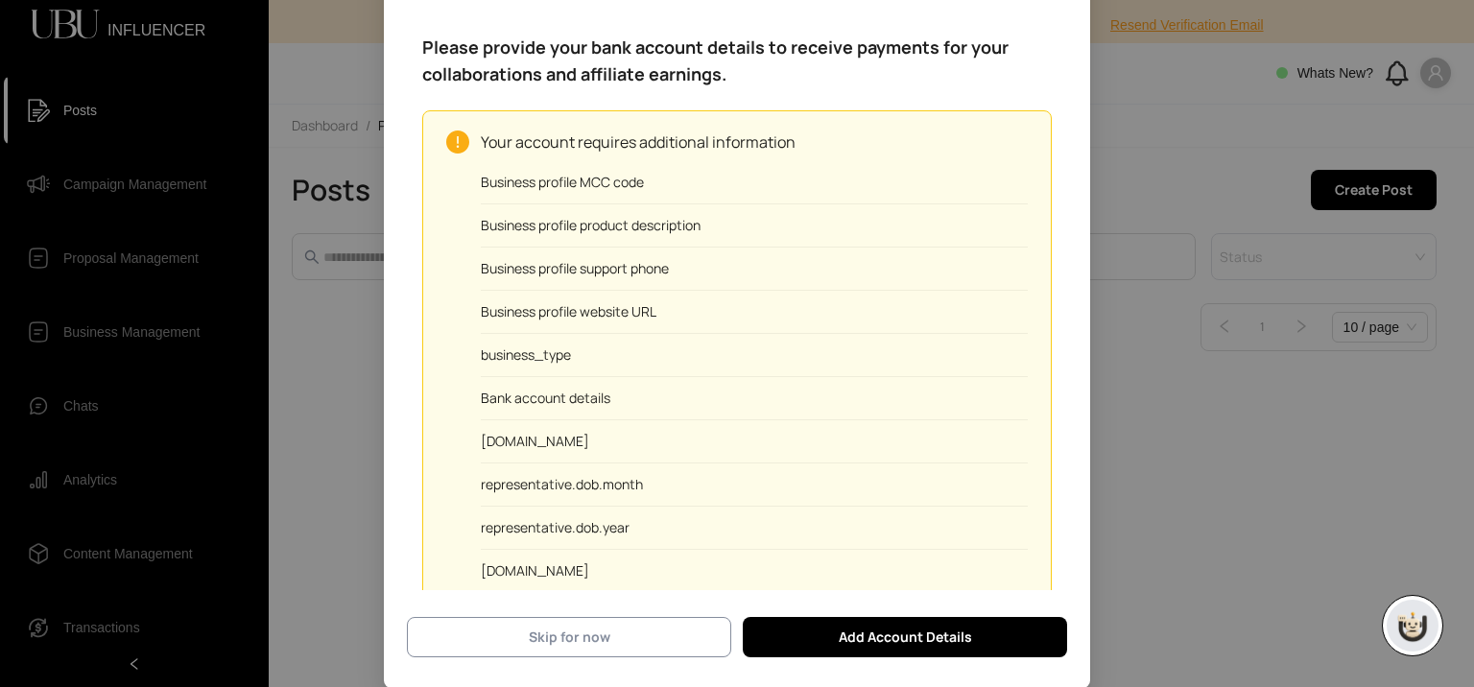 This screenshot has width=1474, height=687. Describe the element at coordinates (590, 226) in the screenshot. I see `p: Business profile product description` at that location.